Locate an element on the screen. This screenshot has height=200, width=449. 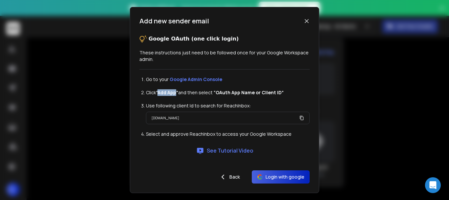
img: tips is located at coordinates (143, 39).